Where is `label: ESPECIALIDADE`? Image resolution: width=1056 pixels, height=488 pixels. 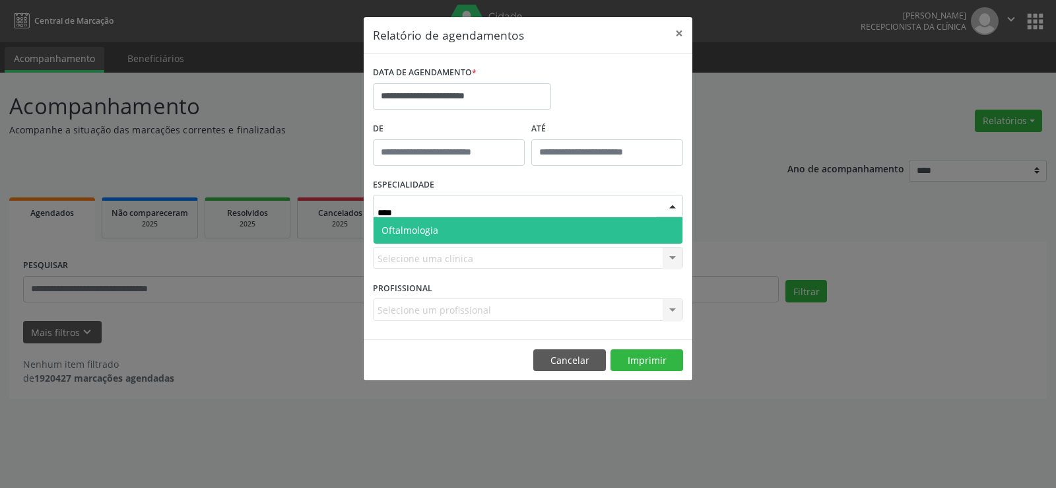
label: ESPECIALIDADE is located at coordinates (403, 185).